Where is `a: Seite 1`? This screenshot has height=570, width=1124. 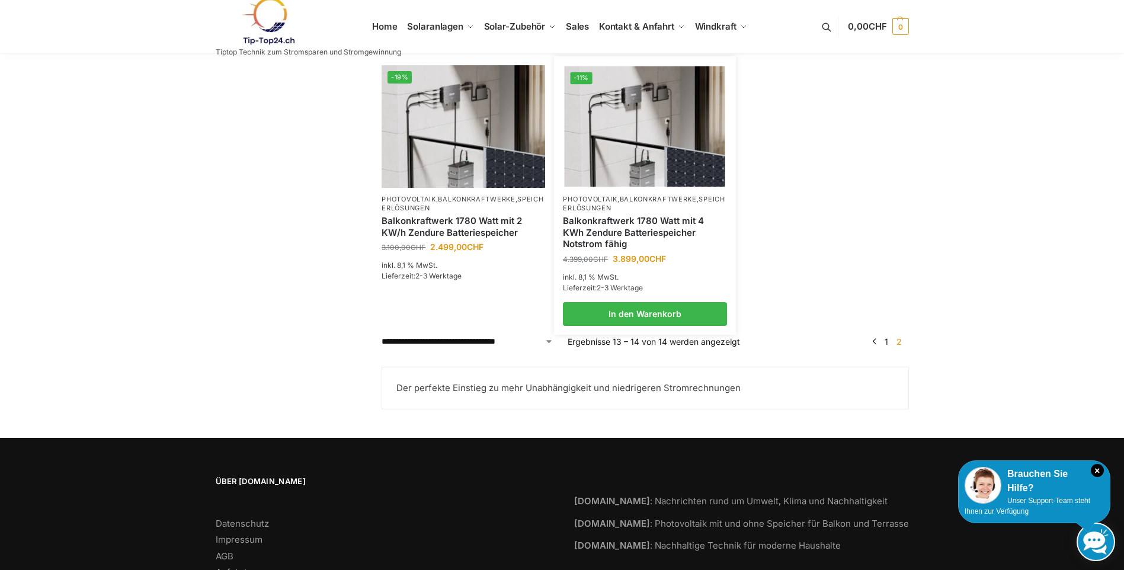
a: Seite 1 is located at coordinates (886, 341).